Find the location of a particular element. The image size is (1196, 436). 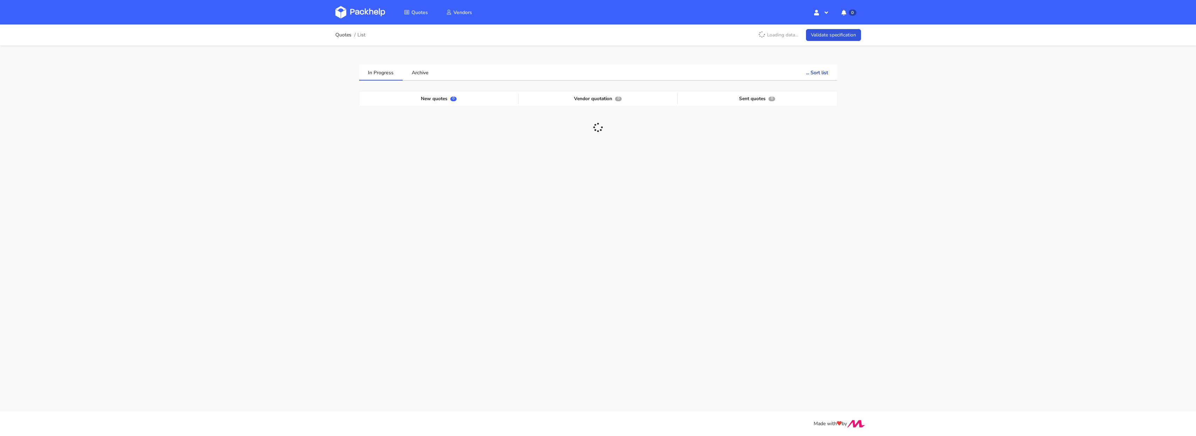

div: Vendor quotation is located at coordinates (598, 99).